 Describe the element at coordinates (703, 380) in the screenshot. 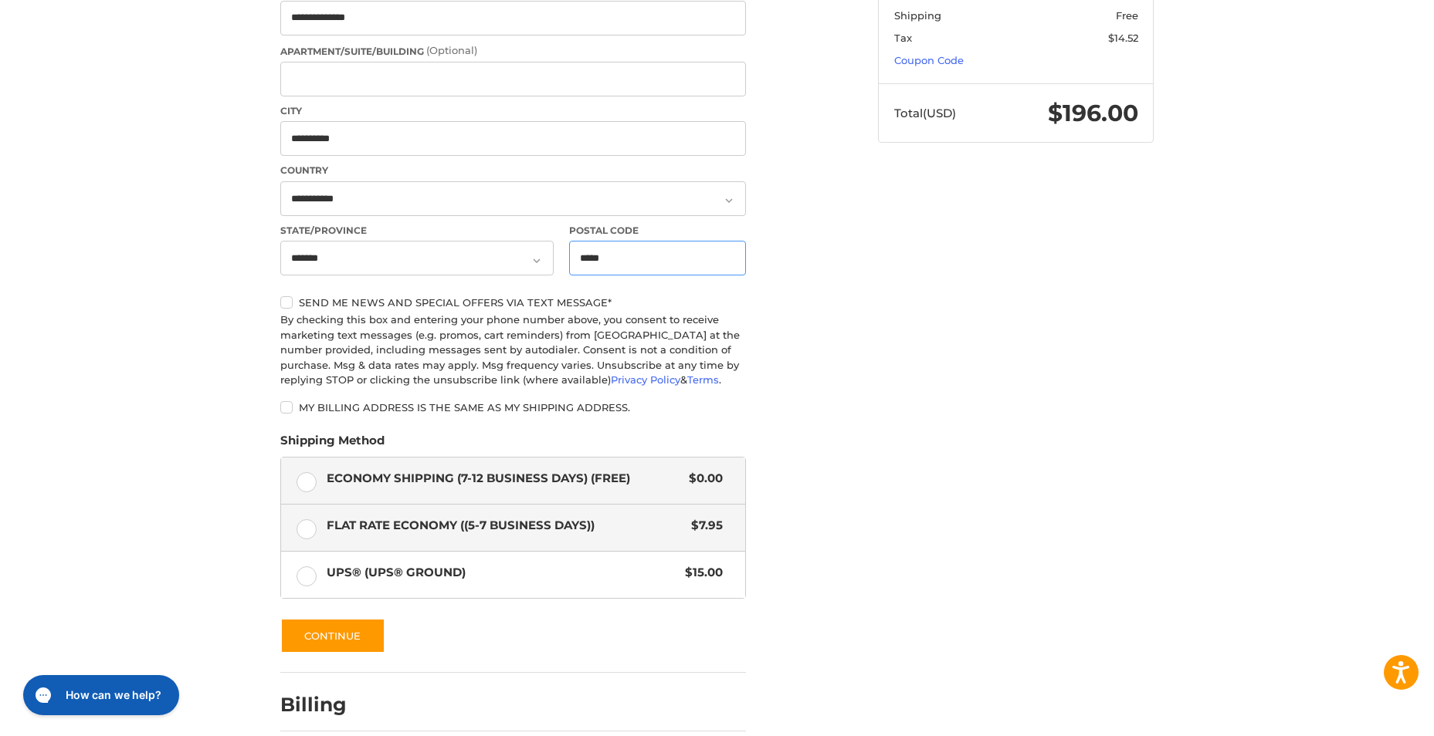

I see `a: Terms` at that location.